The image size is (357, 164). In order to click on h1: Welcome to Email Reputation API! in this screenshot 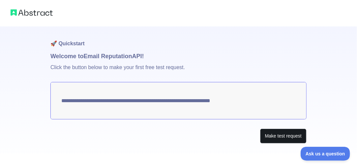, I will do `click(179, 56)`.